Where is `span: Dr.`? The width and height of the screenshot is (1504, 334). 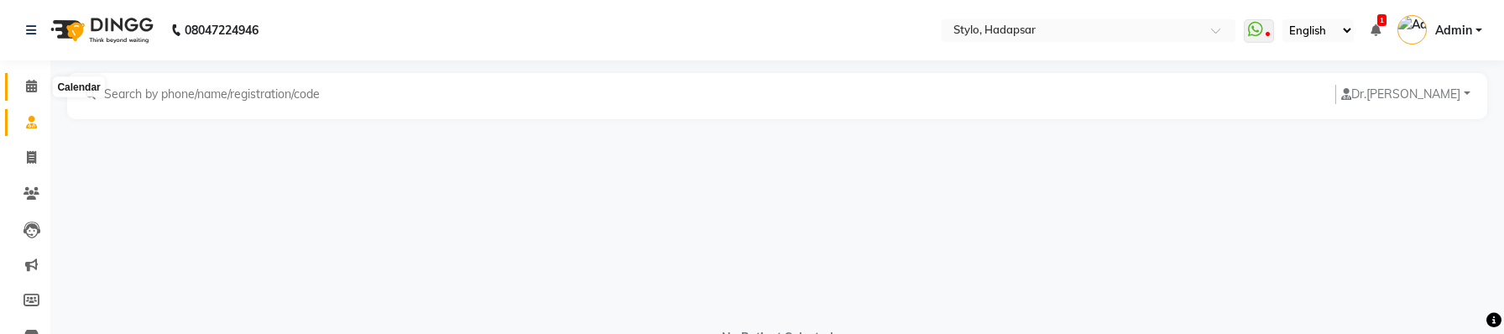 span: Dr. is located at coordinates (1354, 94).